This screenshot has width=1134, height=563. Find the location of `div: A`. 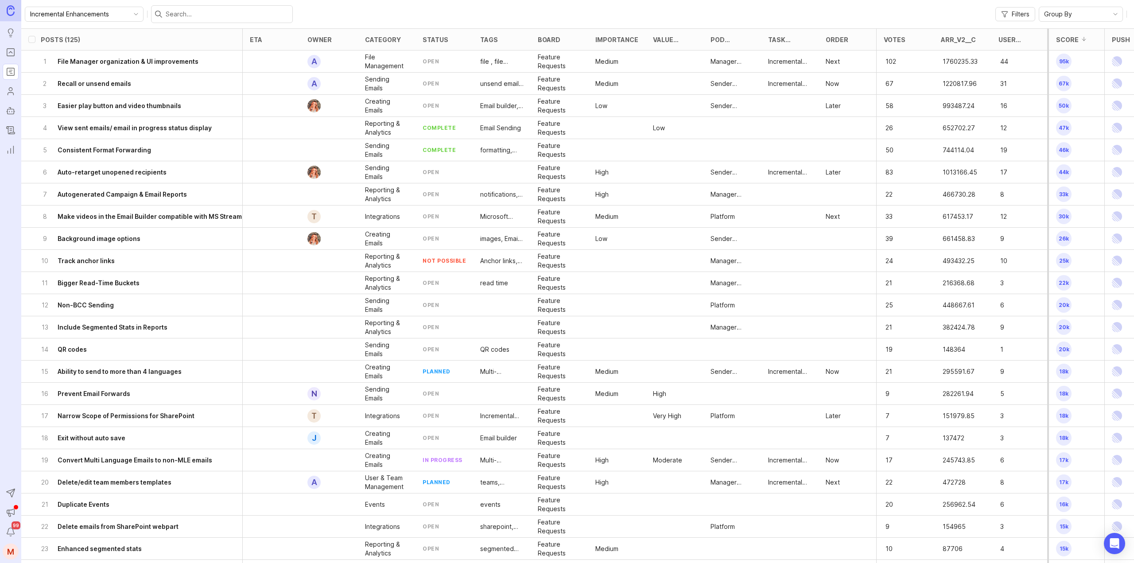

div: A is located at coordinates (314, 62).